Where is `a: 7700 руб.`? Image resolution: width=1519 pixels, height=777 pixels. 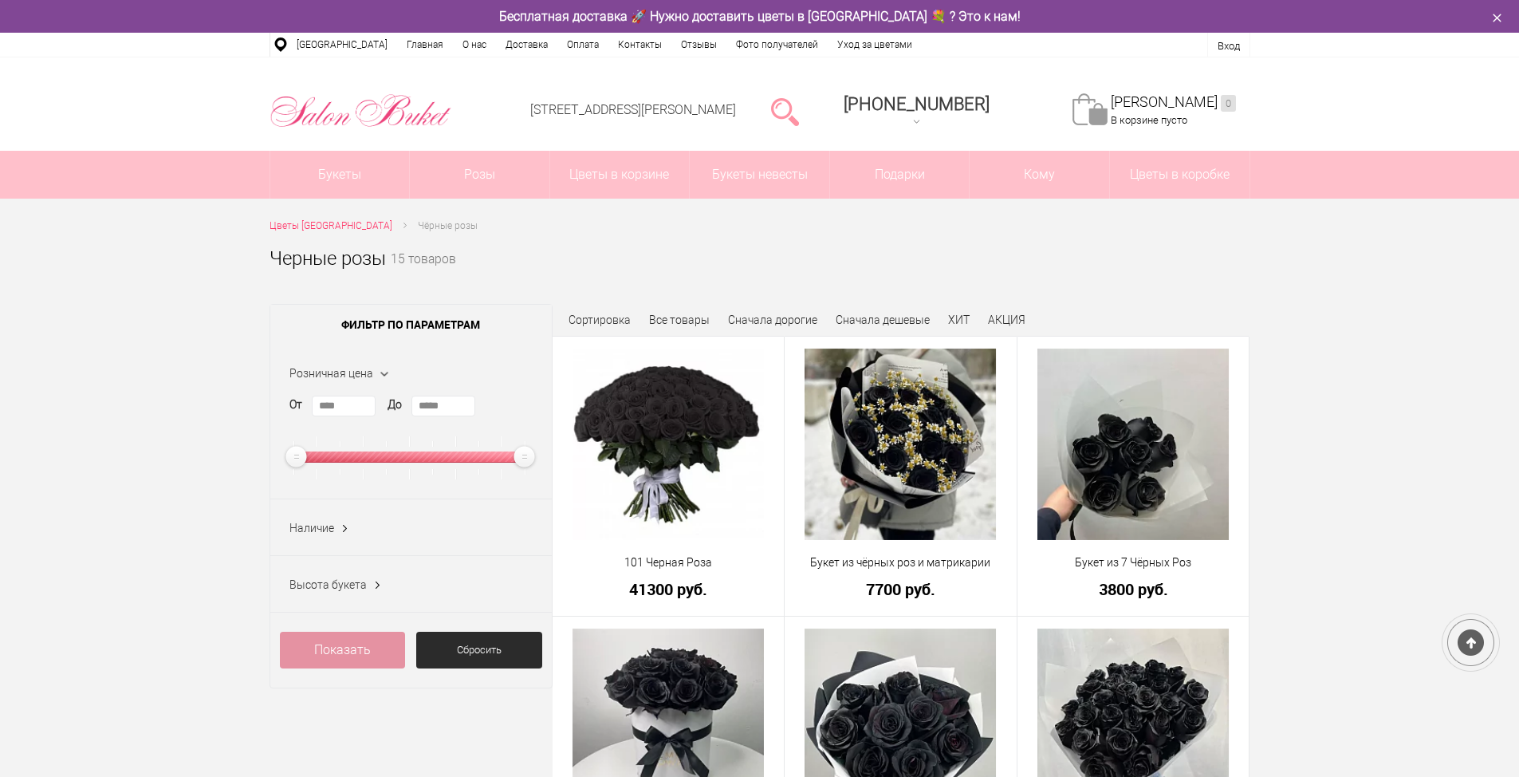
a: 7700 руб. is located at coordinates (900, 589).